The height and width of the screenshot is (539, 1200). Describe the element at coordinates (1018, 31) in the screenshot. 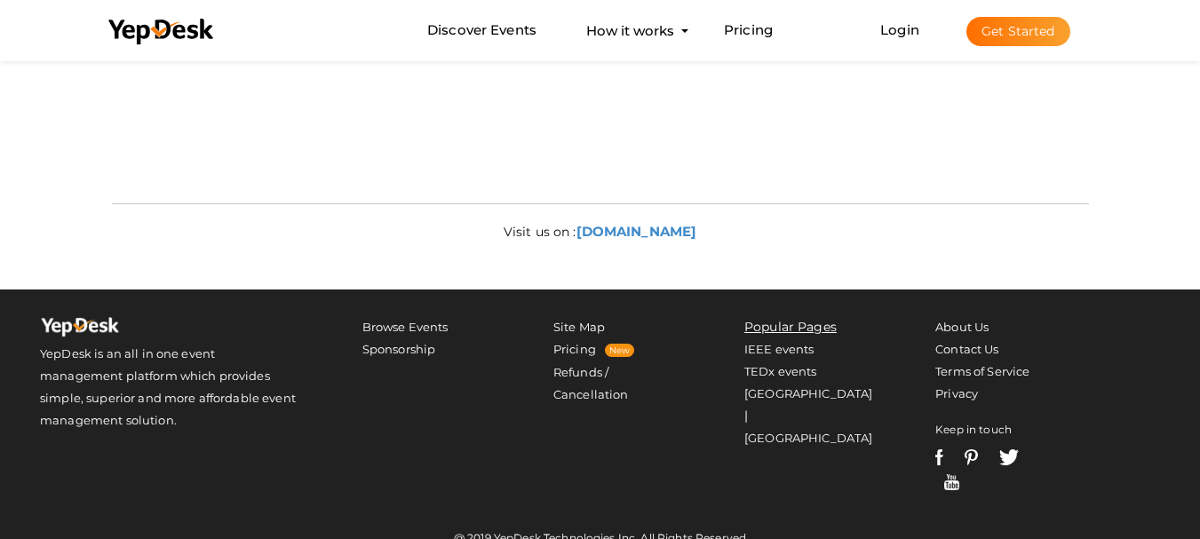

I see `button: Get Started` at that location.